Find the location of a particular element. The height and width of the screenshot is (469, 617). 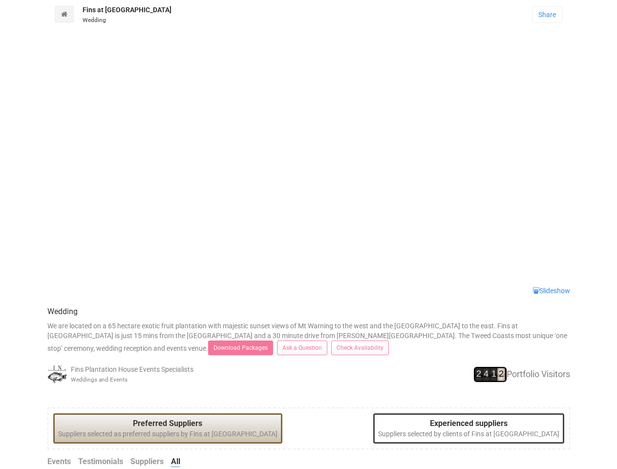

a: Ask a Question is located at coordinates (302, 348).